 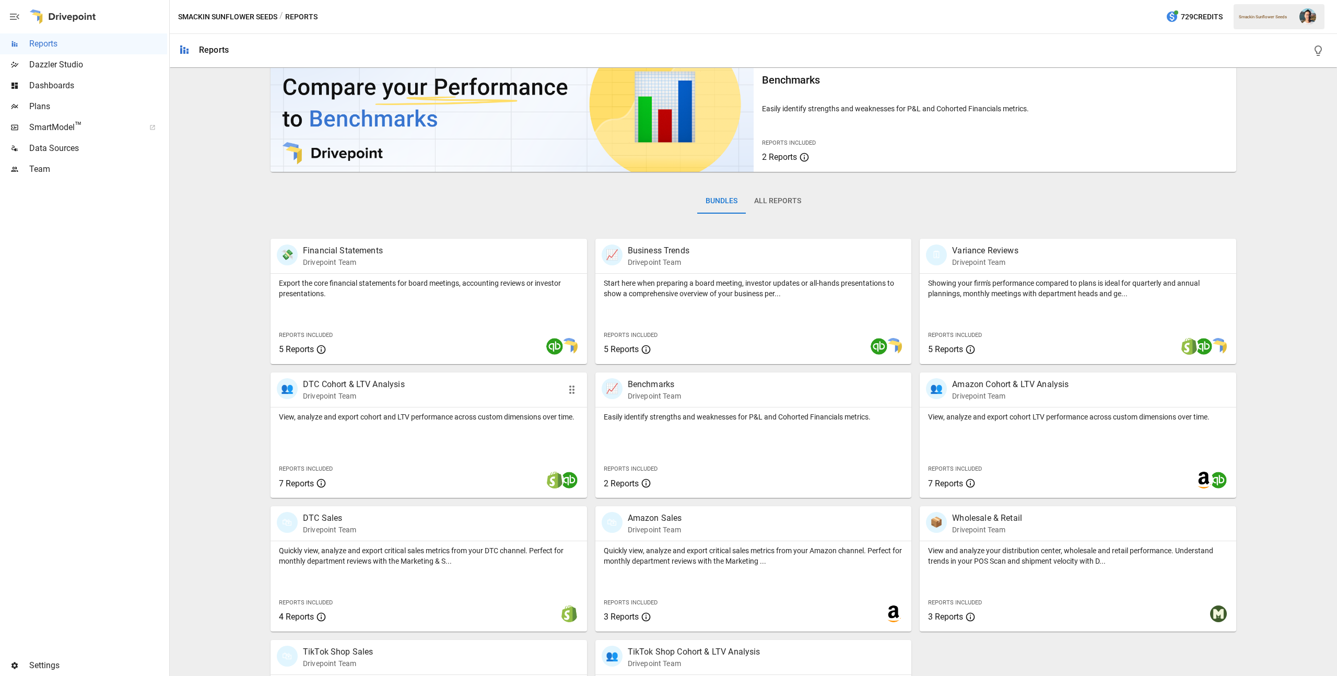 I want to click on span: Data Sources, so click(x=98, y=148).